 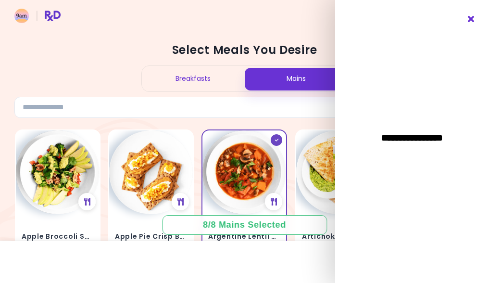 What do you see at coordinates (58, 237) in the screenshot?
I see `h4: Apple Broccoli Salad` at bounding box center [58, 237].